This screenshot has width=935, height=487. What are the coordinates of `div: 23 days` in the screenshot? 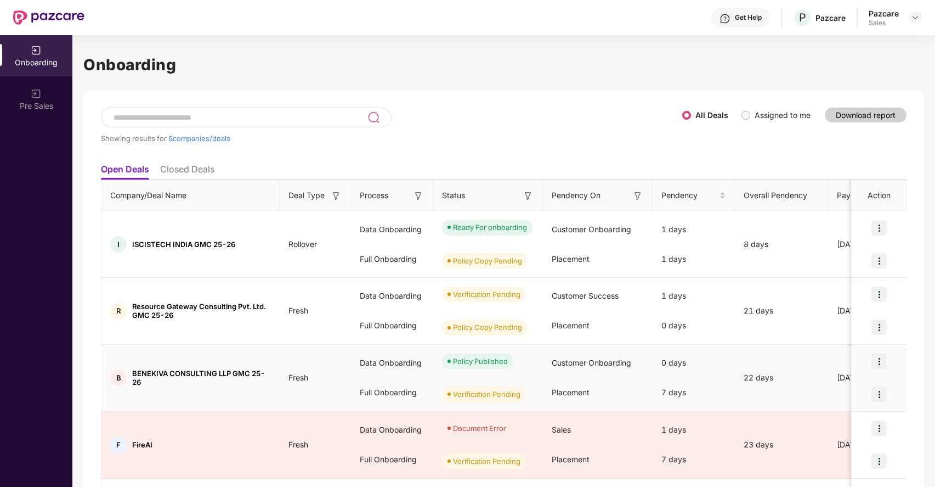 It's located at (782, 444).